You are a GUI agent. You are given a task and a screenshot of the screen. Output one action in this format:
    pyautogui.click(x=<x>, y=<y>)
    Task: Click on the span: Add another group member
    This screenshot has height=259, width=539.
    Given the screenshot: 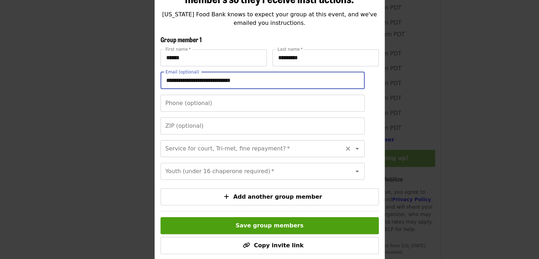 What is the action you would take?
    pyautogui.click(x=278, y=196)
    